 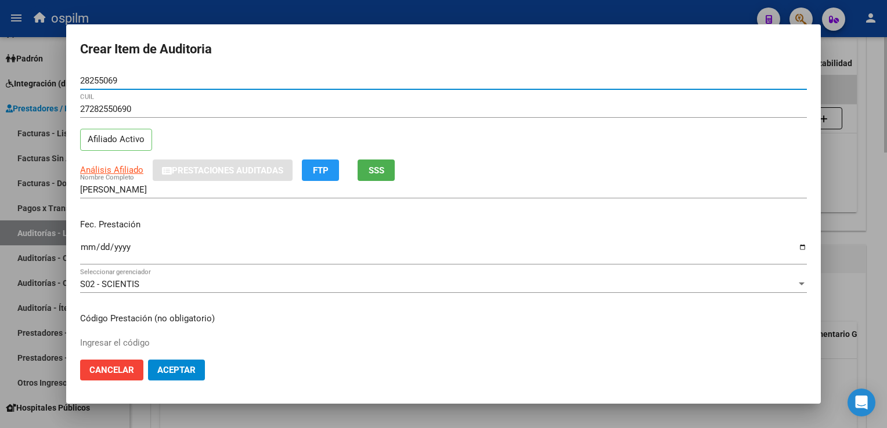 I want to click on button: FTP, so click(x=320, y=170).